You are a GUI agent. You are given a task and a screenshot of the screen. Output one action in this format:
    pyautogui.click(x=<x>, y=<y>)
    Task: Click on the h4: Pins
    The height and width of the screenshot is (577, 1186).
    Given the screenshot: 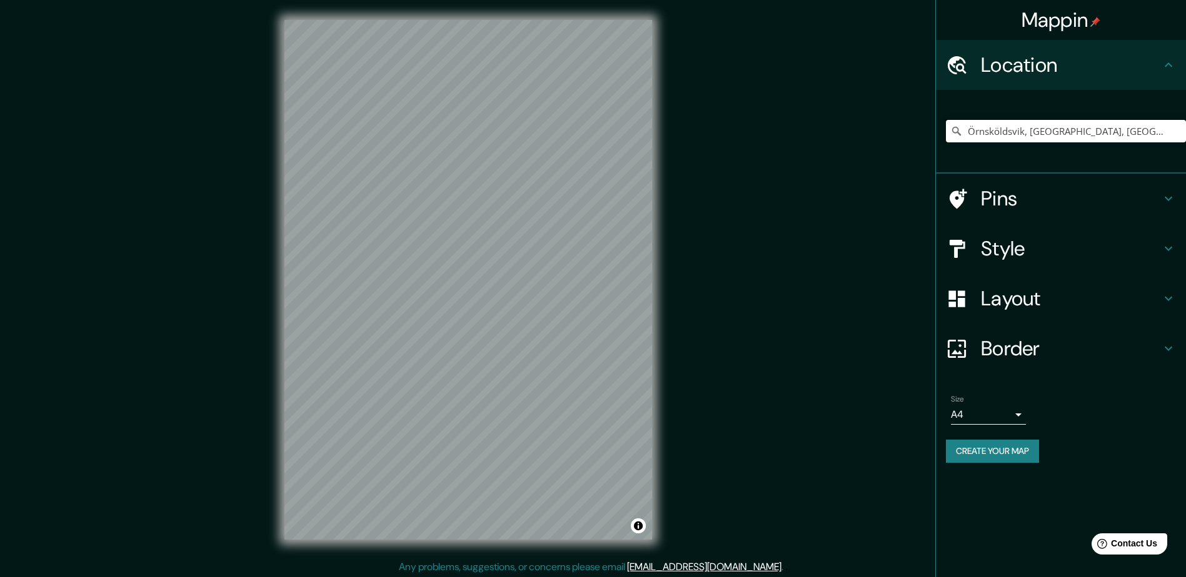 What is the action you would take?
    pyautogui.click(x=1071, y=199)
    